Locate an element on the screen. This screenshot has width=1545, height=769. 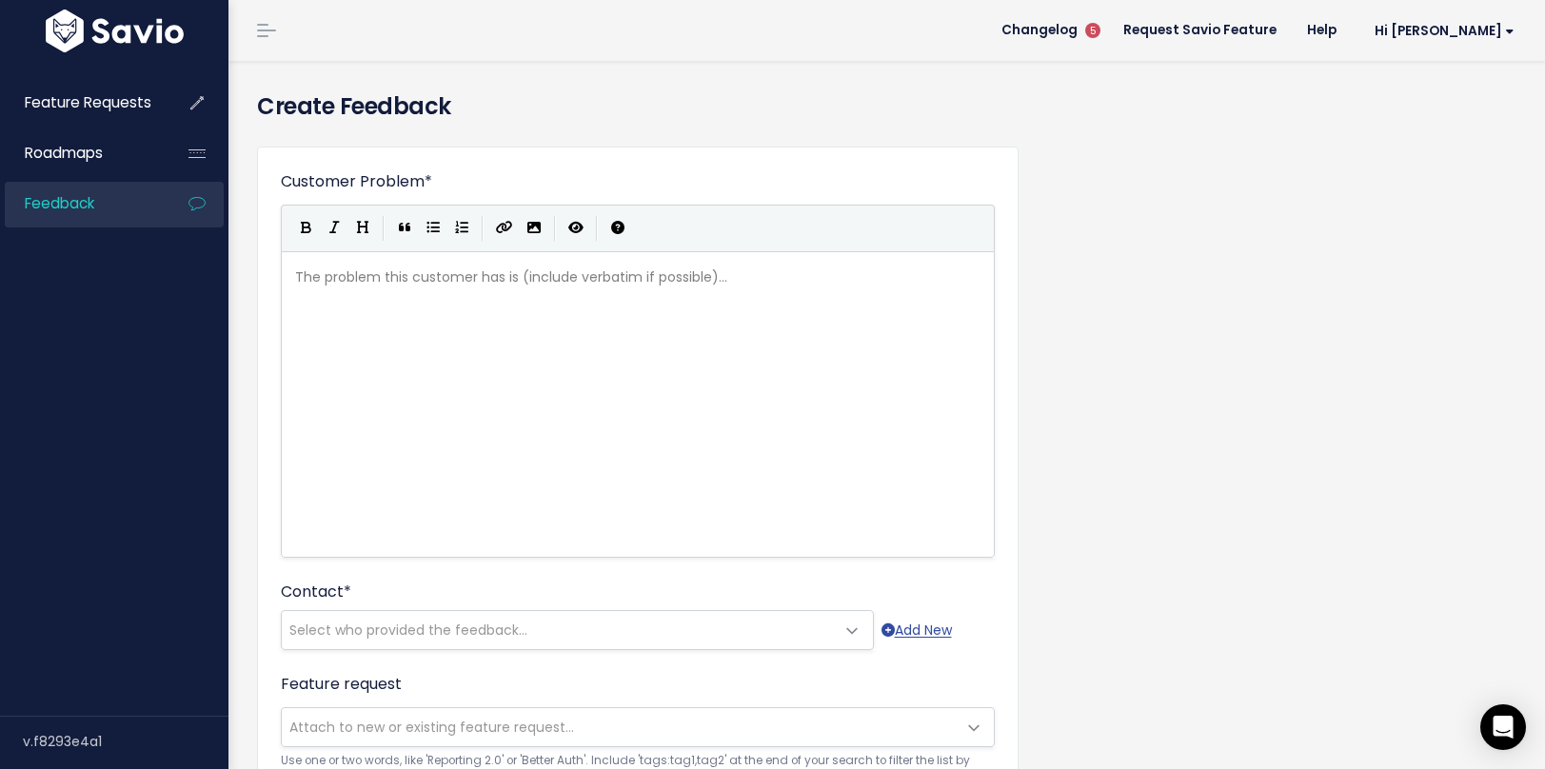
span: 5 is located at coordinates (1093, 30).